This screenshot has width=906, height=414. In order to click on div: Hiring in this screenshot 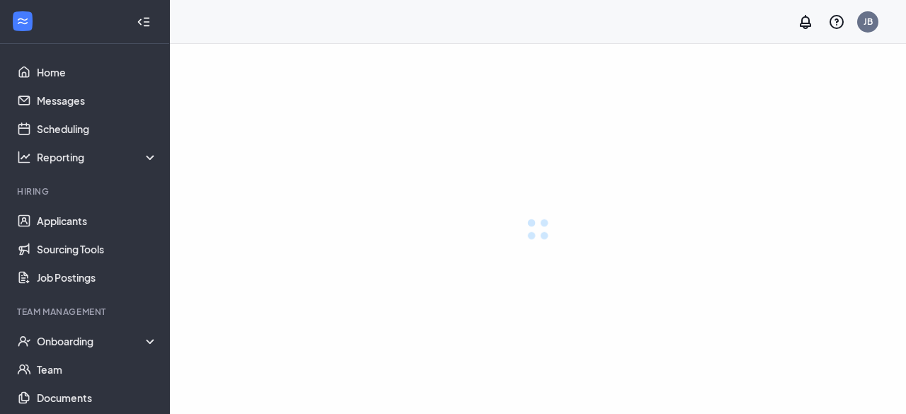, I will do `click(86, 191)`.